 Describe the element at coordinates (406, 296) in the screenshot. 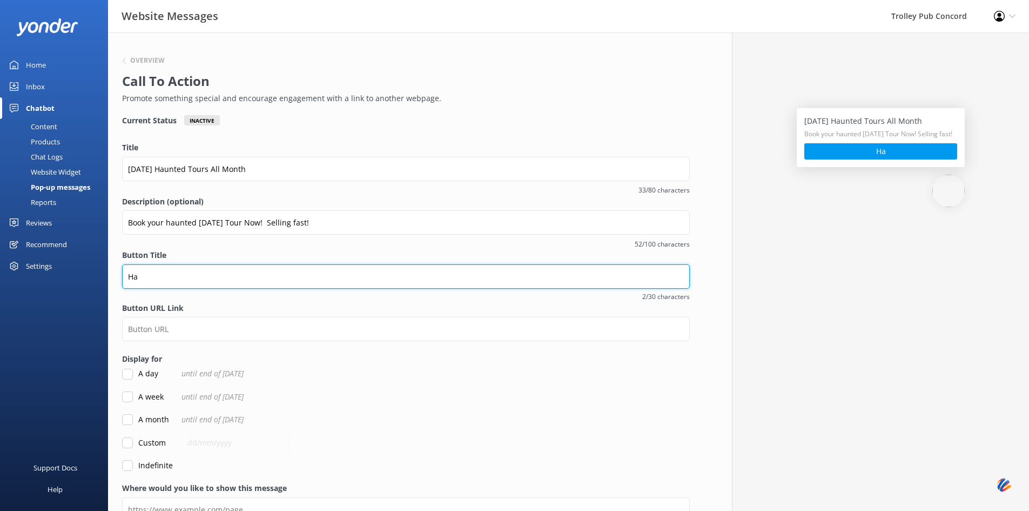

I see `span: 2/30 characters` at that location.